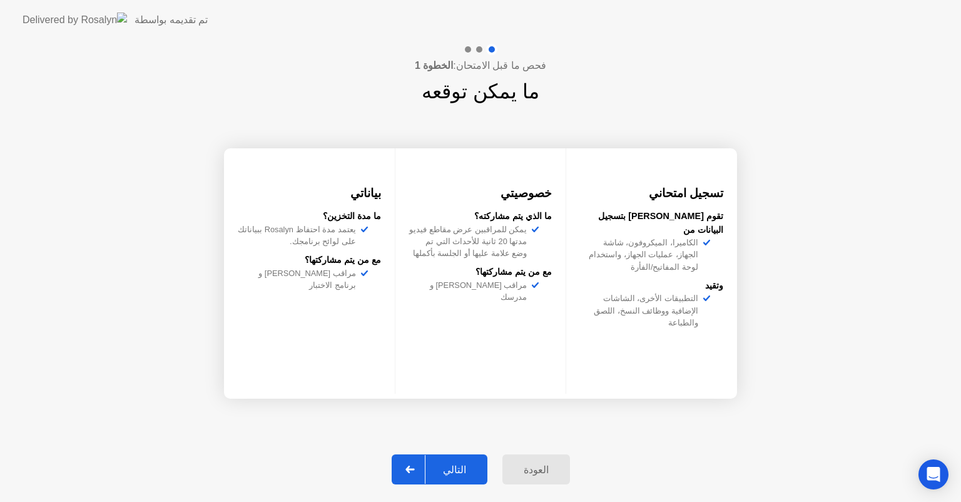 The width and height of the screenshot is (961, 502). Describe the element at coordinates (651, 193) in the screenshot. I see `h3: تسجيل امتحاني` at that location.